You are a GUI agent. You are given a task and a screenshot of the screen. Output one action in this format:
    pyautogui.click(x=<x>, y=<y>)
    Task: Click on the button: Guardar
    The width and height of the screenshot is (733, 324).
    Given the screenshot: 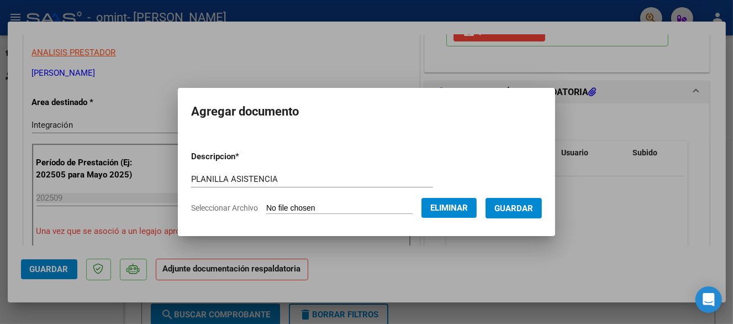 What is the action you would take?
    pyautogui.click(x=514, y=208)
    